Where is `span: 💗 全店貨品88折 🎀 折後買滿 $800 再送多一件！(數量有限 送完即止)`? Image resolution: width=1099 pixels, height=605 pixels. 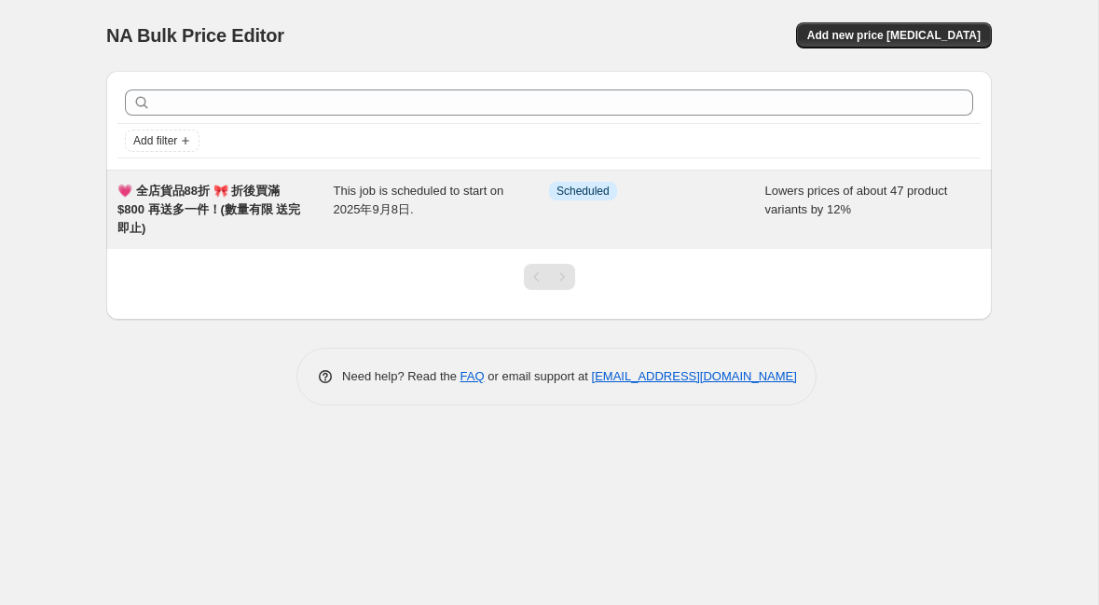 span: 💗 全店貨品88折 🎀 折後買滿 $800 再送多一件！(數量有限 送完即止) is located at coordinates (209, 209).